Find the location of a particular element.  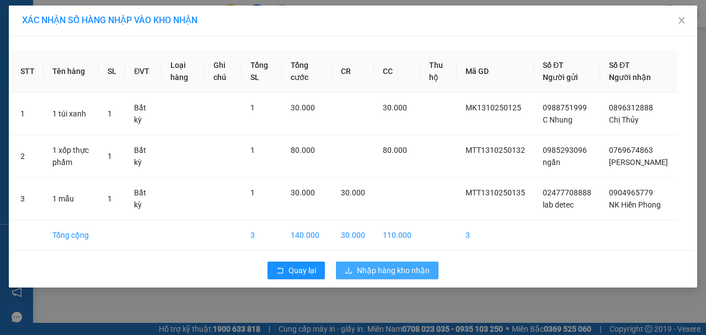

td: Tổng cộng is located at coordinates (71, 235).